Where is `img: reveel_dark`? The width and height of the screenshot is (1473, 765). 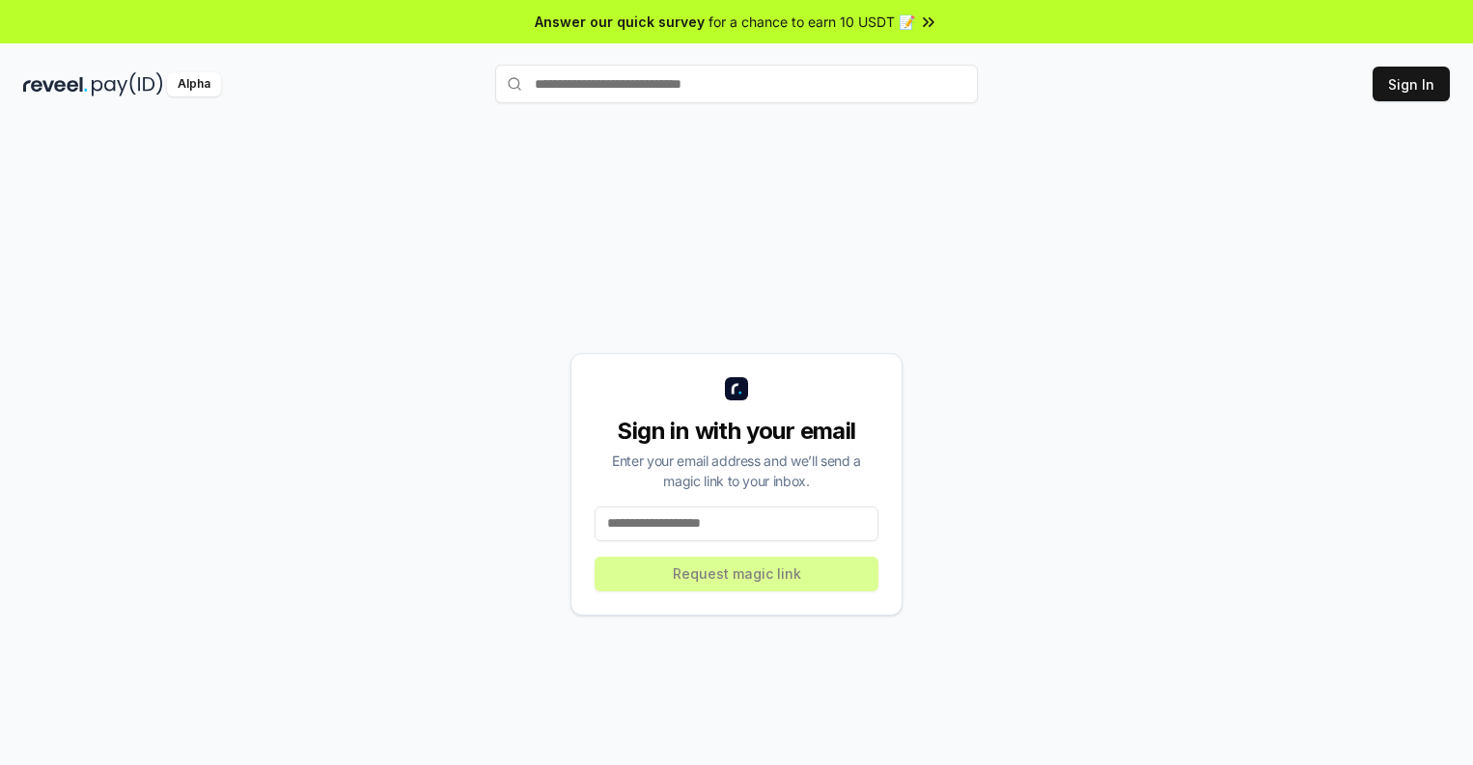
img: reveel_dark is located at coordinates (55, 84).